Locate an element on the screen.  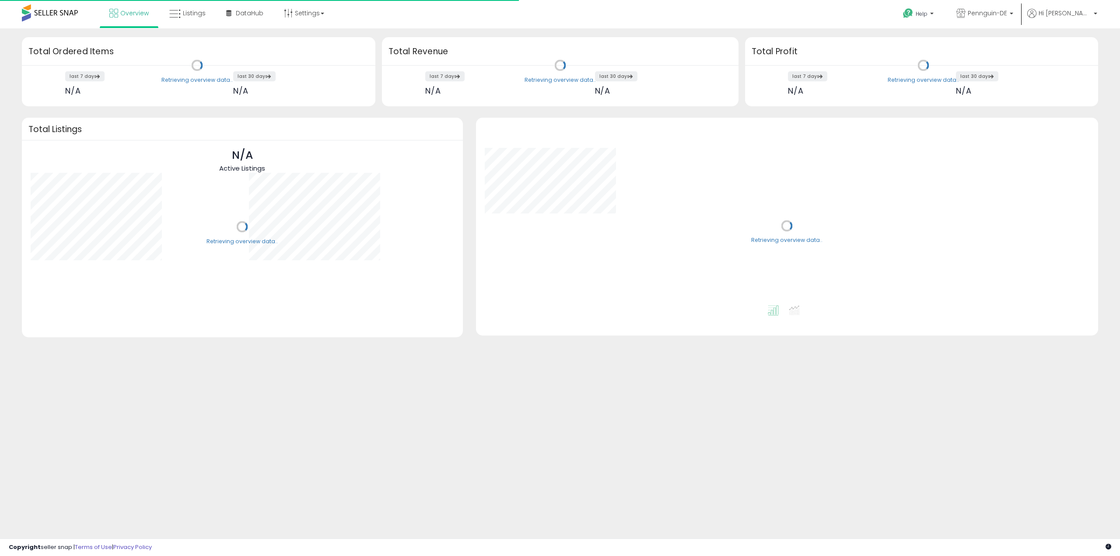
span: Listings is located at coordinates (194, 13).